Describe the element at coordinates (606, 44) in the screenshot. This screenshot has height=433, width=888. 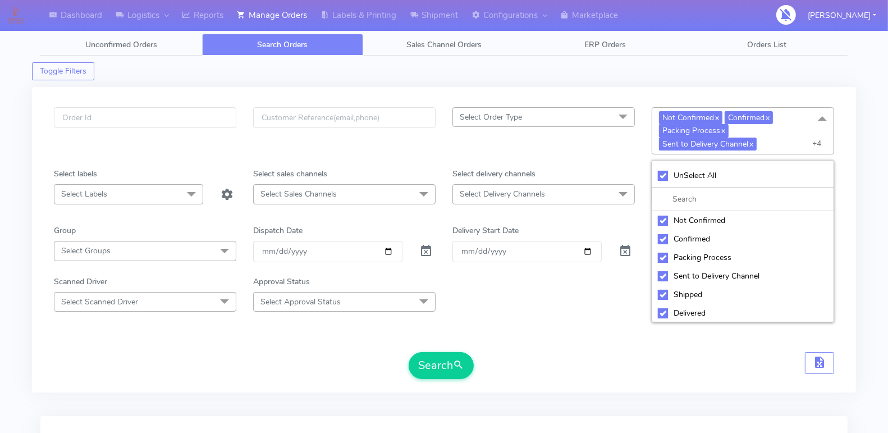
I see `span: ERP Orders` at that location.